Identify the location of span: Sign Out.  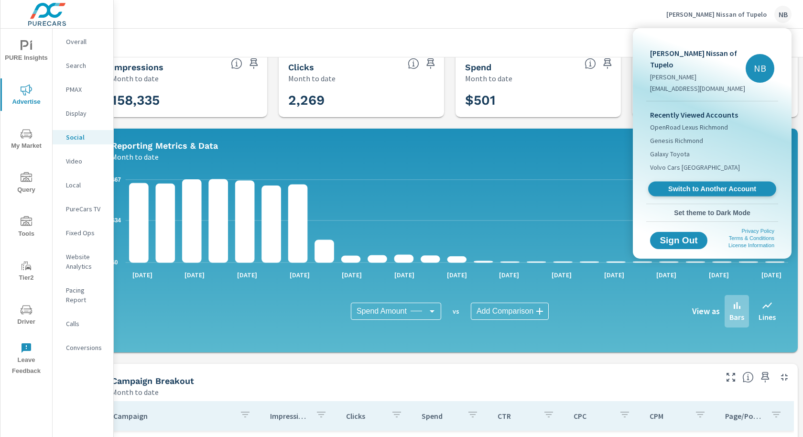
(678, 240).